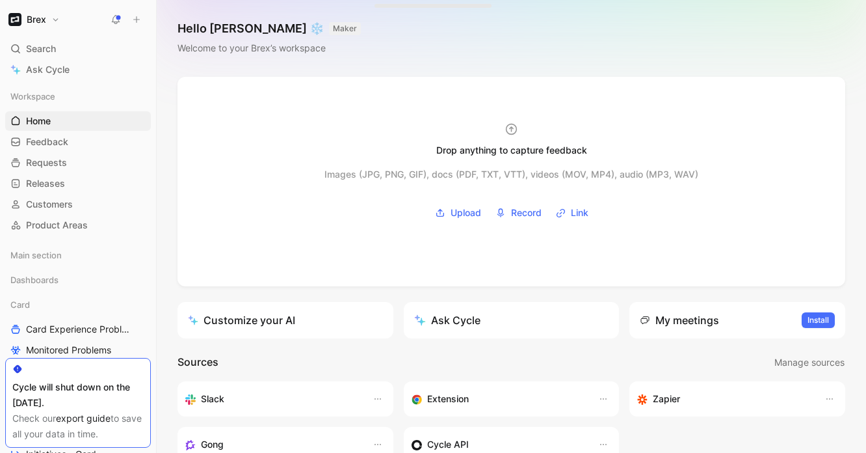 The image size is (866, 453). Describe the element at coordinates (78, 70) in the screenshot. I see `a: Ask Cycle` at that location.